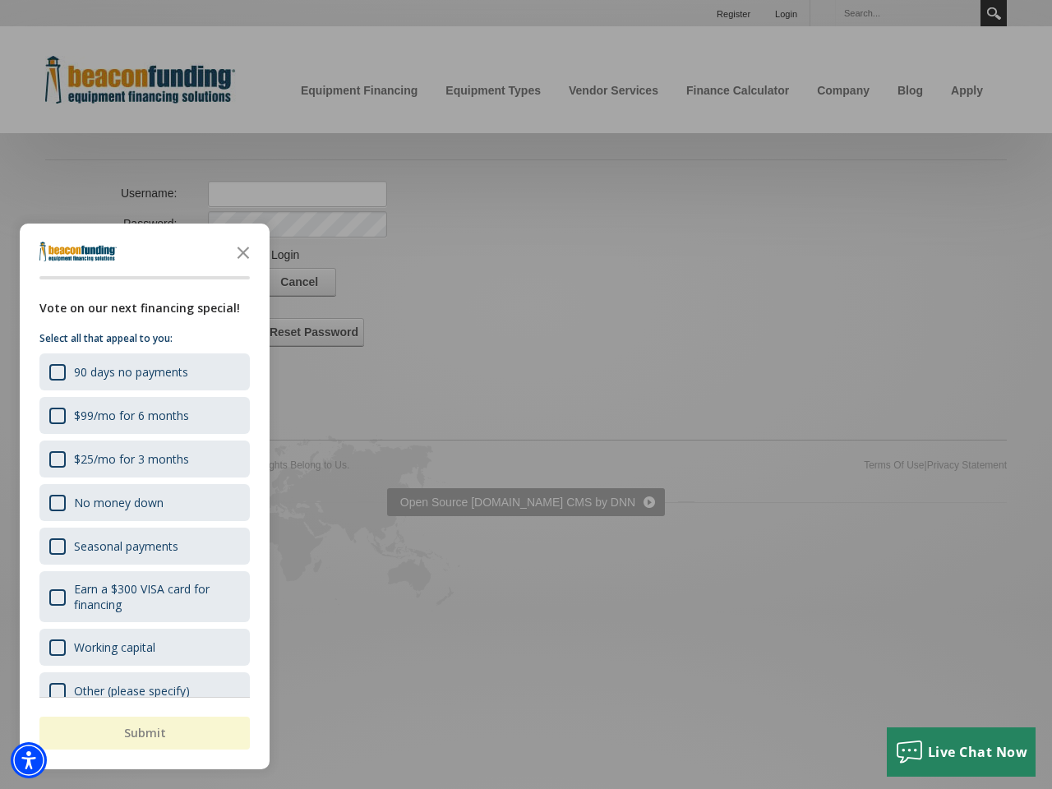 The image size is (1052, 789). I want to click on div: Vote on our next financing special!, so click(145, 308).